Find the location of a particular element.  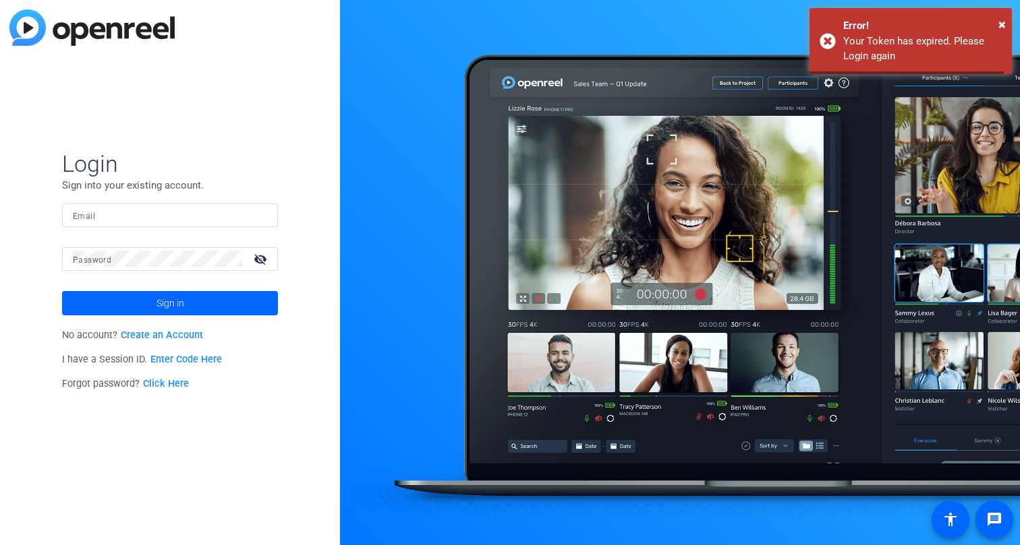

input: Enter Email Address is located at coordinates (170, 215).